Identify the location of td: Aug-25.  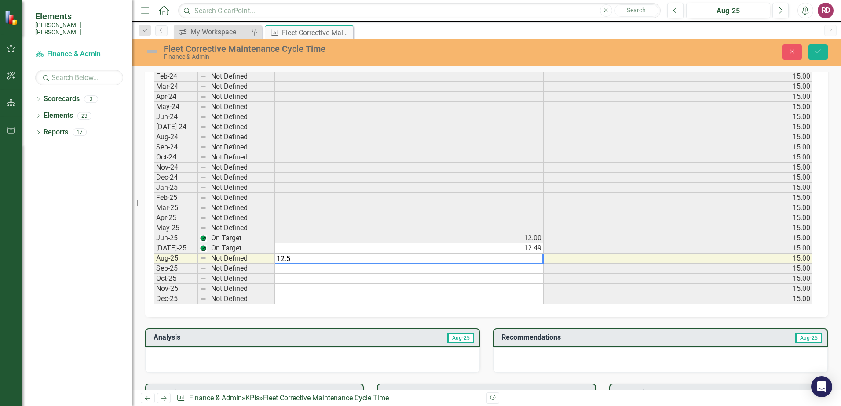
(176, 259).